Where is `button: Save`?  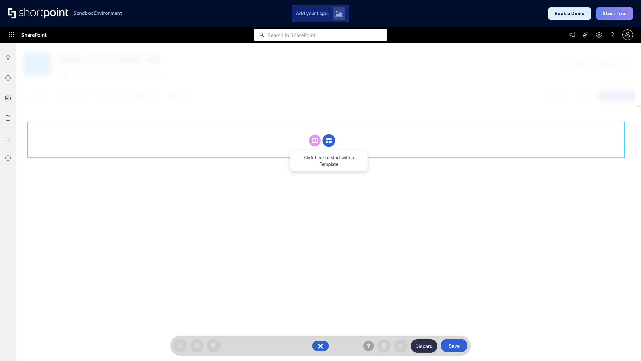 button: Save is located at coordinates (454, 345).